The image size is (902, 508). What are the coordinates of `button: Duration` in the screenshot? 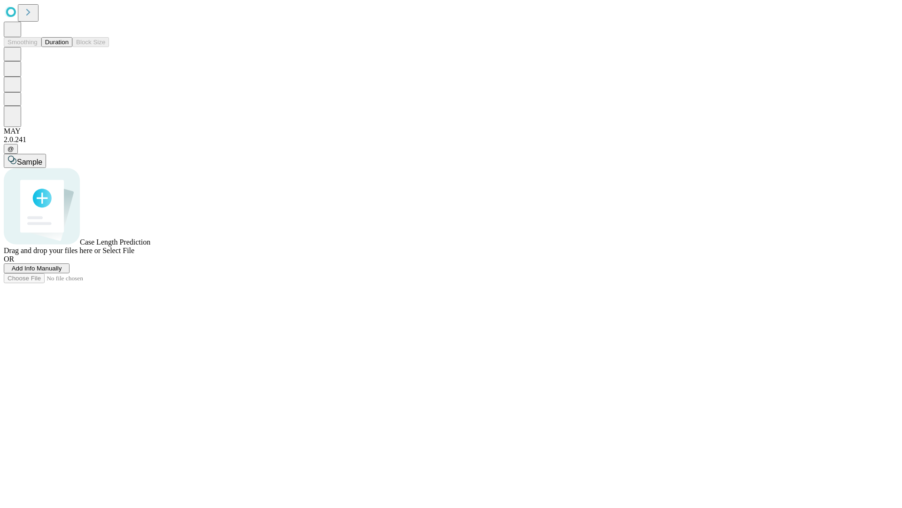 It's located at (57, 42).